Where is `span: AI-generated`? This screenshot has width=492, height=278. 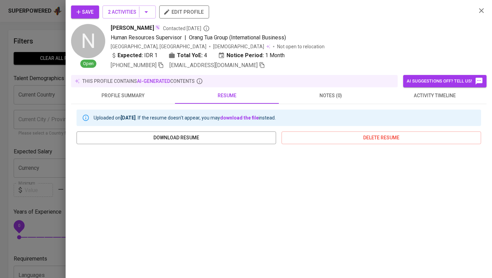
span: AI-generated is located at coordinates (154, 81).